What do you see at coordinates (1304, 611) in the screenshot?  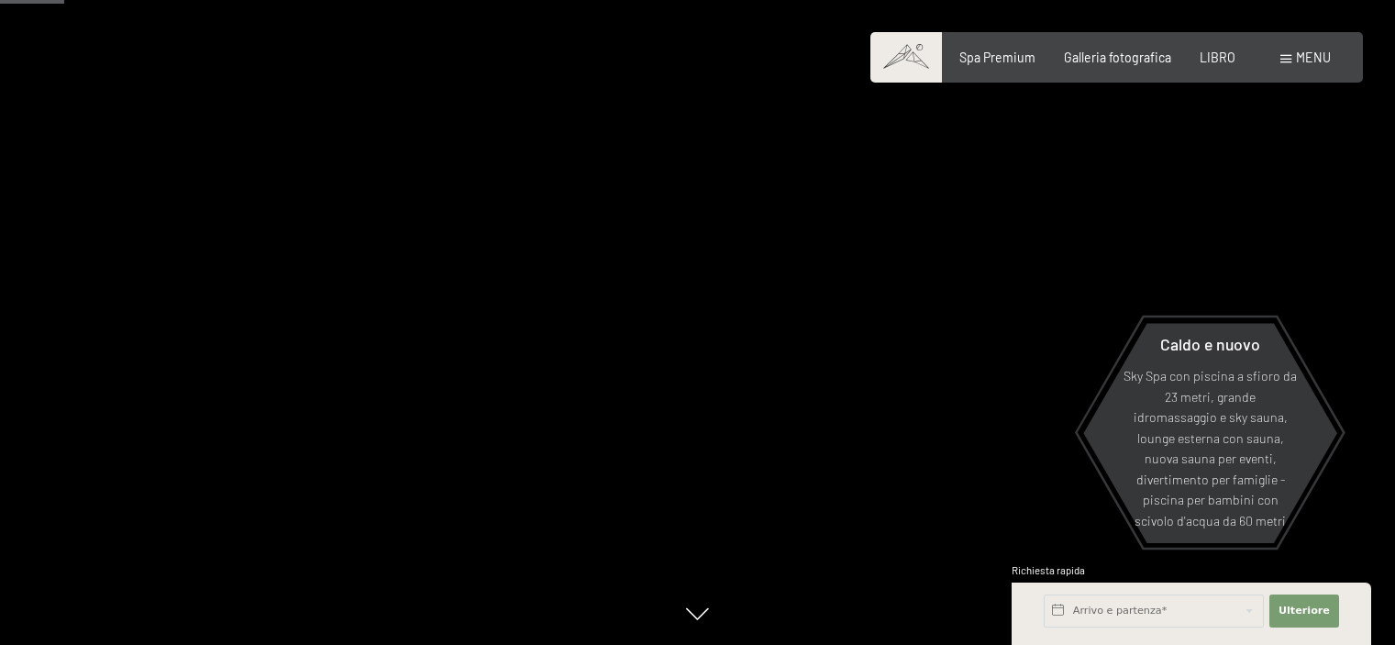 I see `button: Ulteriore` at bounding box center [1304, 611].